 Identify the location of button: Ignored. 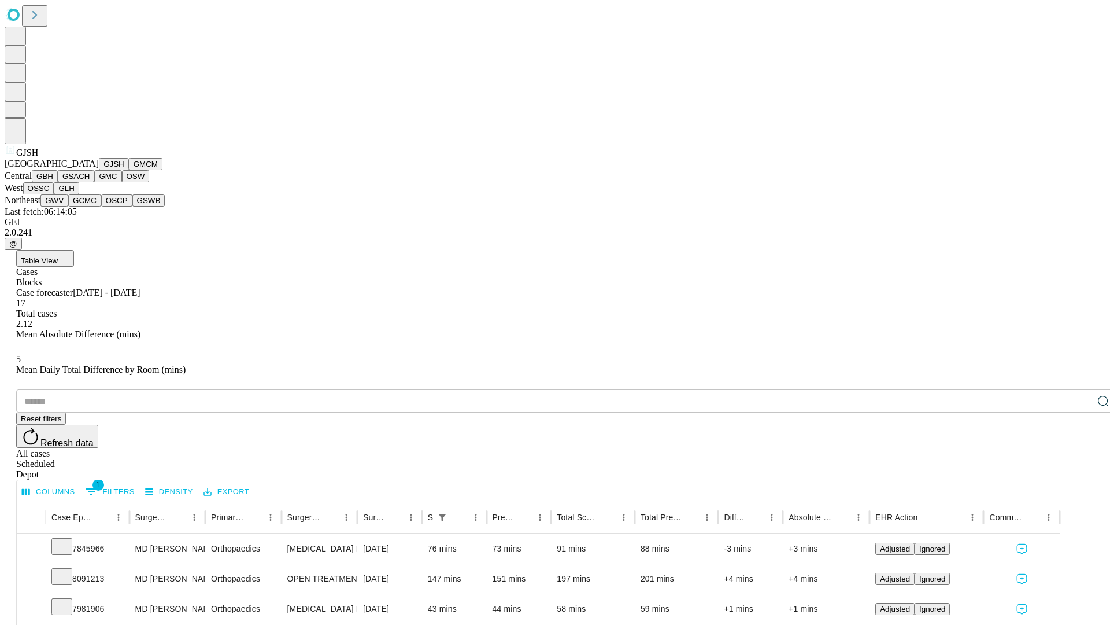
(932, 608).